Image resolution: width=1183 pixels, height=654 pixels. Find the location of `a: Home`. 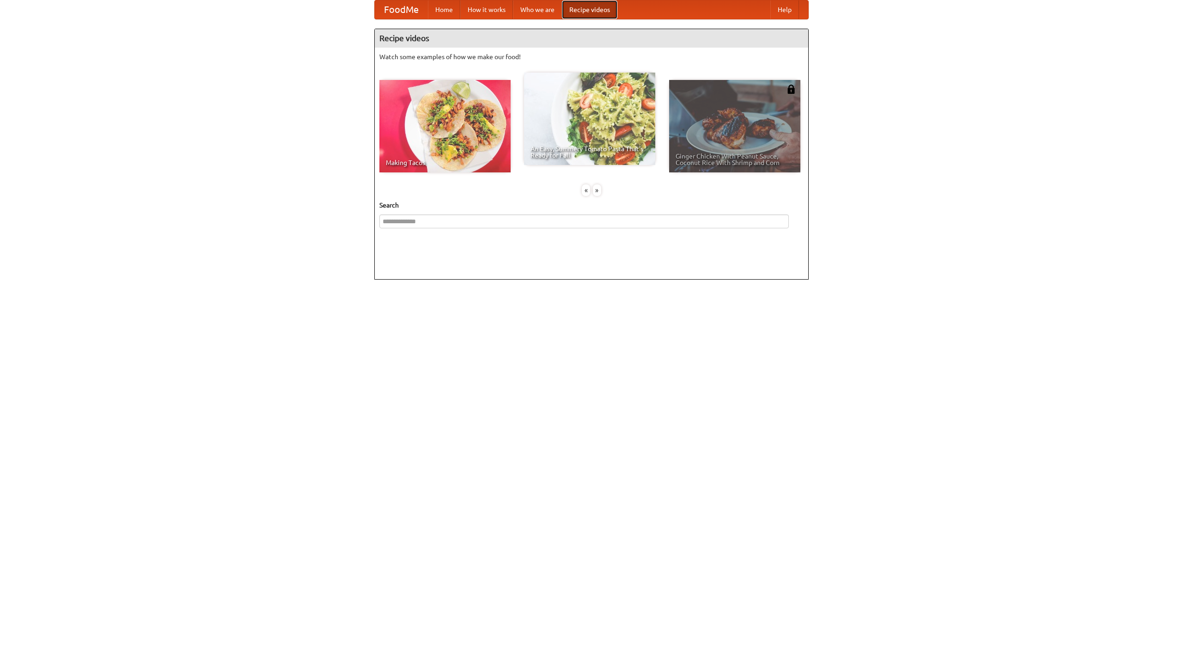

a: Home is located at coordinates (444, 10).